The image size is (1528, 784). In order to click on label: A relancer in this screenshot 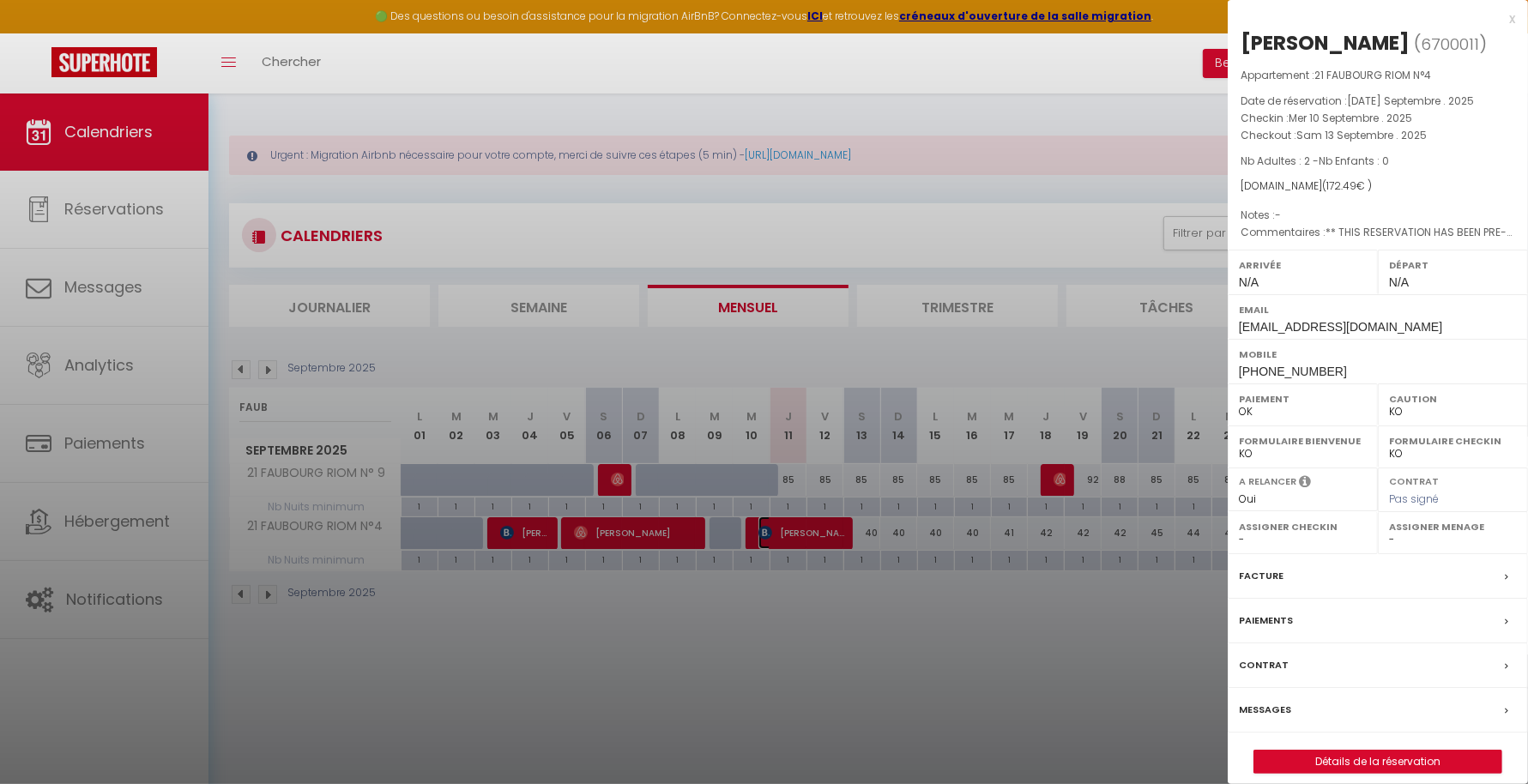, I will do `click(1267, 482)`.